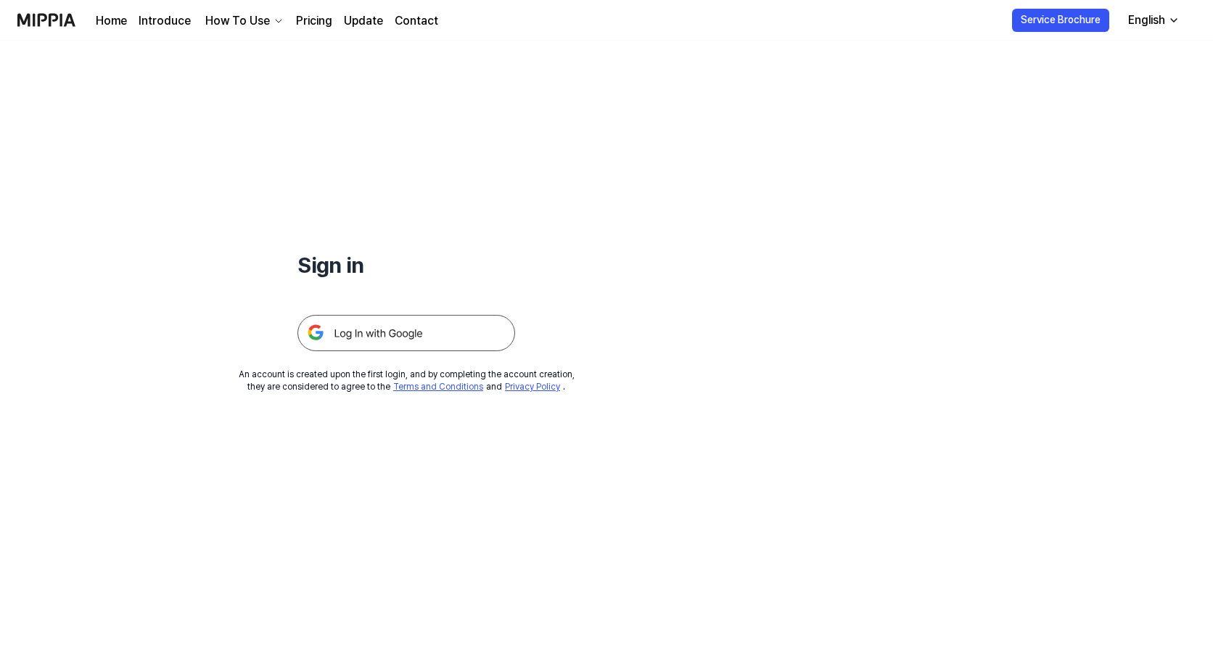 This screenshot has width=1213, height=645. What do you see at coordinates (533, 387) in the screenshot?
I see `a: Privacy Policy` at bounding box center [533, 387].